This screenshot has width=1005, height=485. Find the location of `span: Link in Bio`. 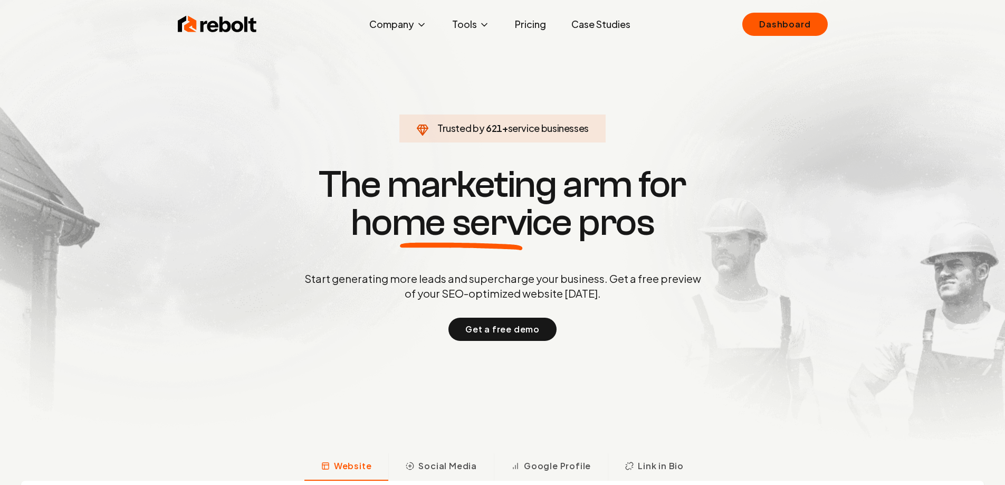

span: Link in Bio is located at coordinates (660, 466).